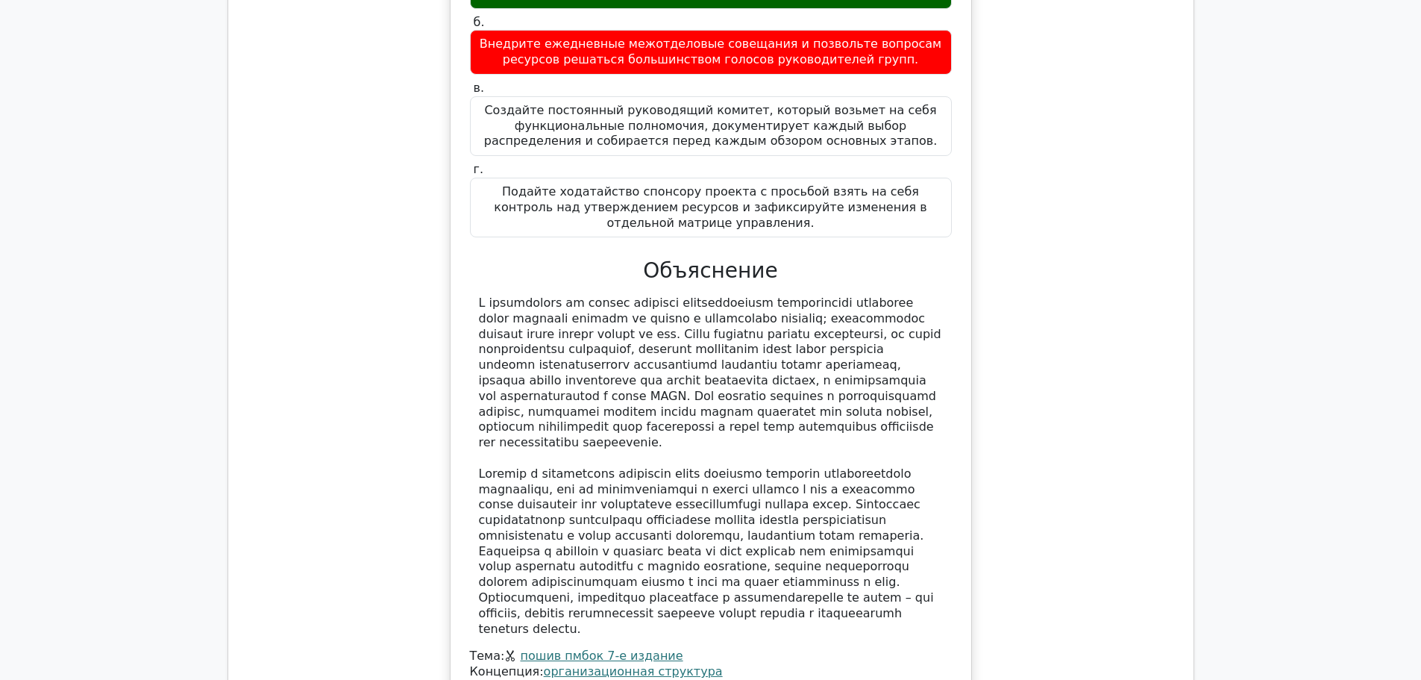 The width and height of the screenshot is (1421, 680). I want to click on font: пошив пмбок 7-е издание, so click(601, 655).